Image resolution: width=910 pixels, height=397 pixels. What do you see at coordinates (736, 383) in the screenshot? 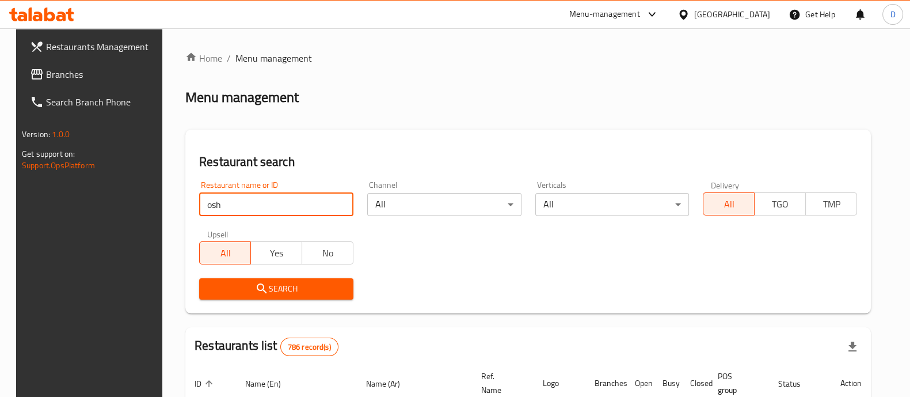
I see `span: POS group` at bounding box center [736, 383].